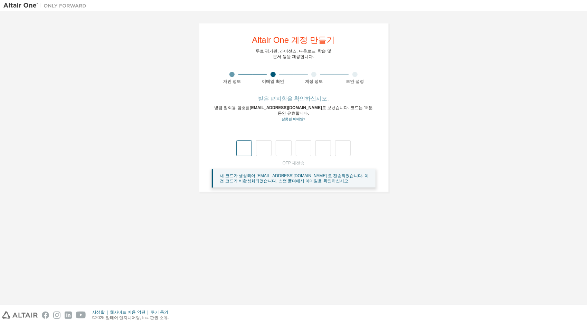  Describe the element at coordinates (20, 315) in the screenshot. I see `img: altair_logo.svg` at that location.